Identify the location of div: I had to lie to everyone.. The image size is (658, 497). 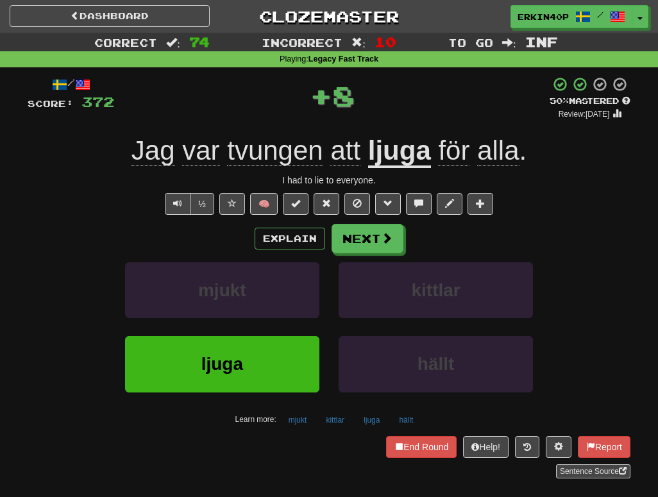
(329, 180).